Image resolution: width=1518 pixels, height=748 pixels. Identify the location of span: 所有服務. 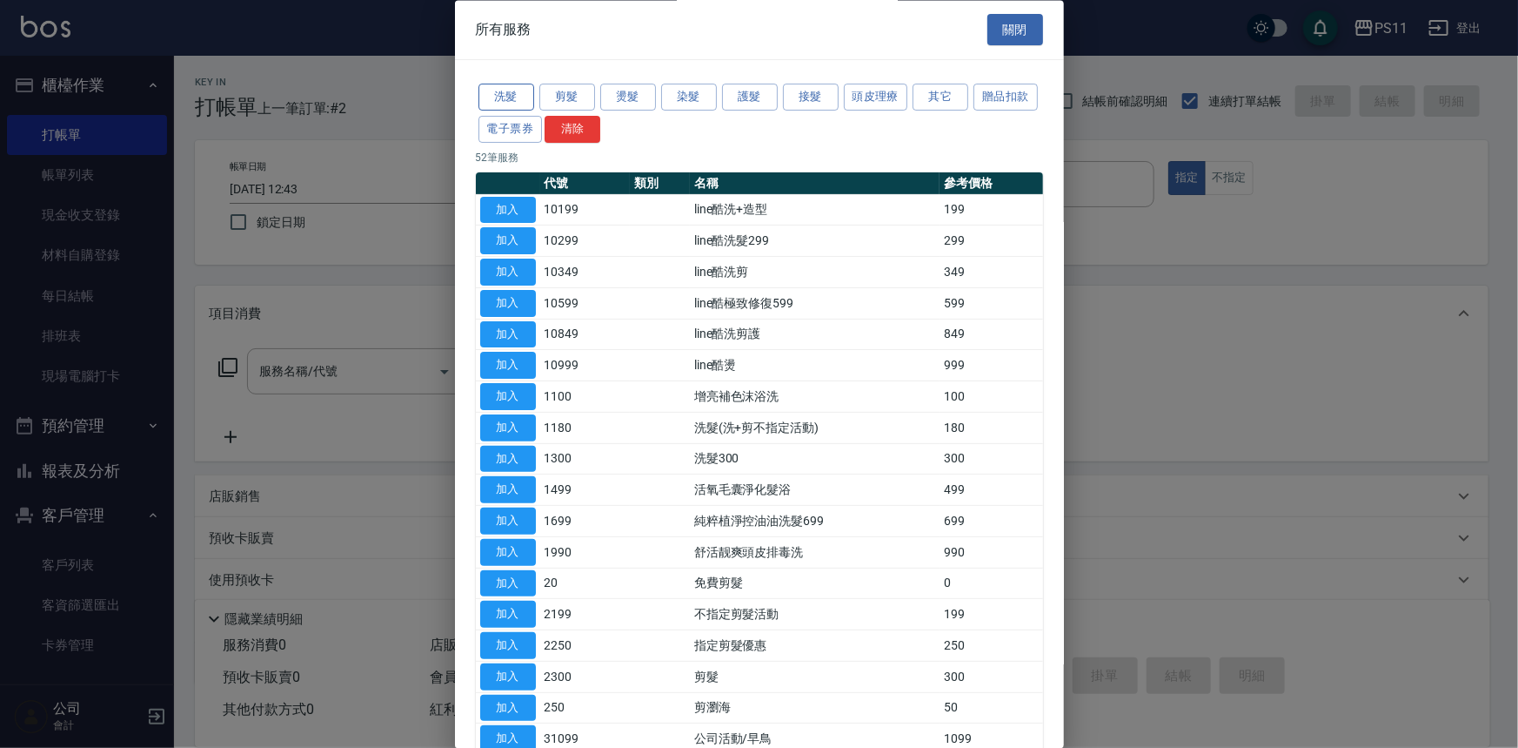
(504, 30).